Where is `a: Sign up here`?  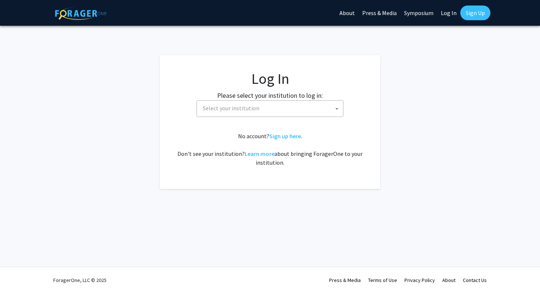
a: Sign up here is located at coordinates (285, 136).